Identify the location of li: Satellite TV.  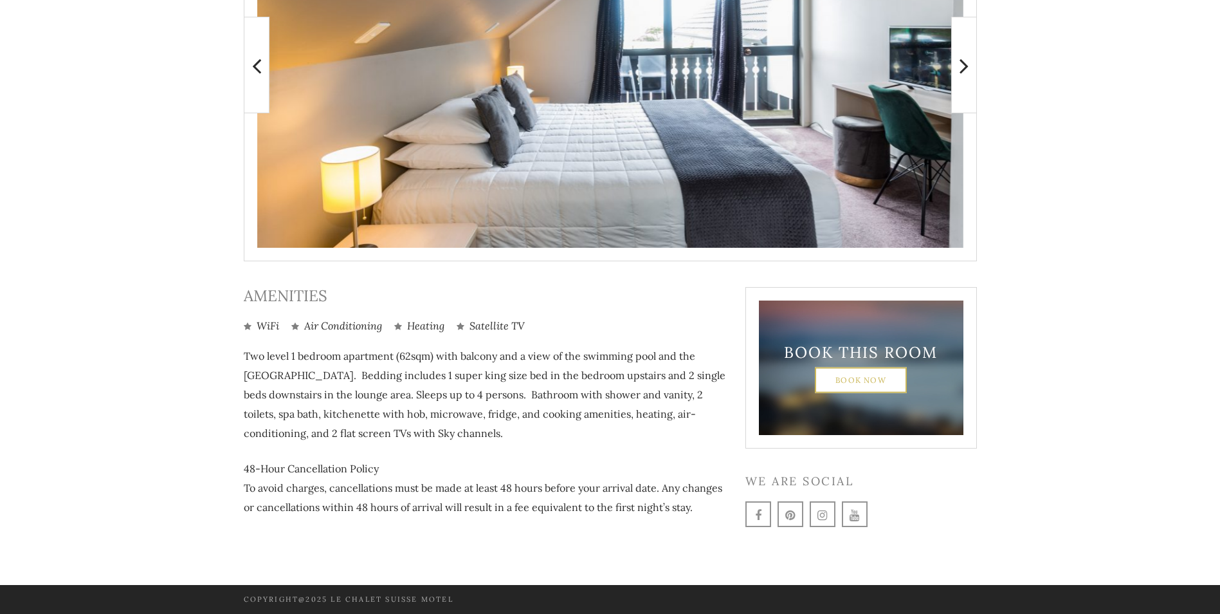
(491, 326).